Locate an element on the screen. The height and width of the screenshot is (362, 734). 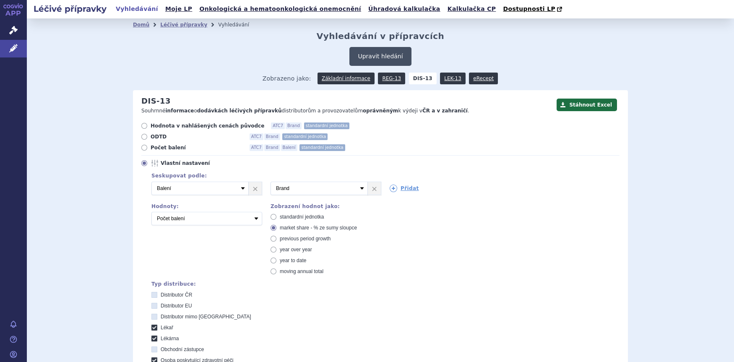
div: Typ distribuce: is located at coordinates (385, 284).